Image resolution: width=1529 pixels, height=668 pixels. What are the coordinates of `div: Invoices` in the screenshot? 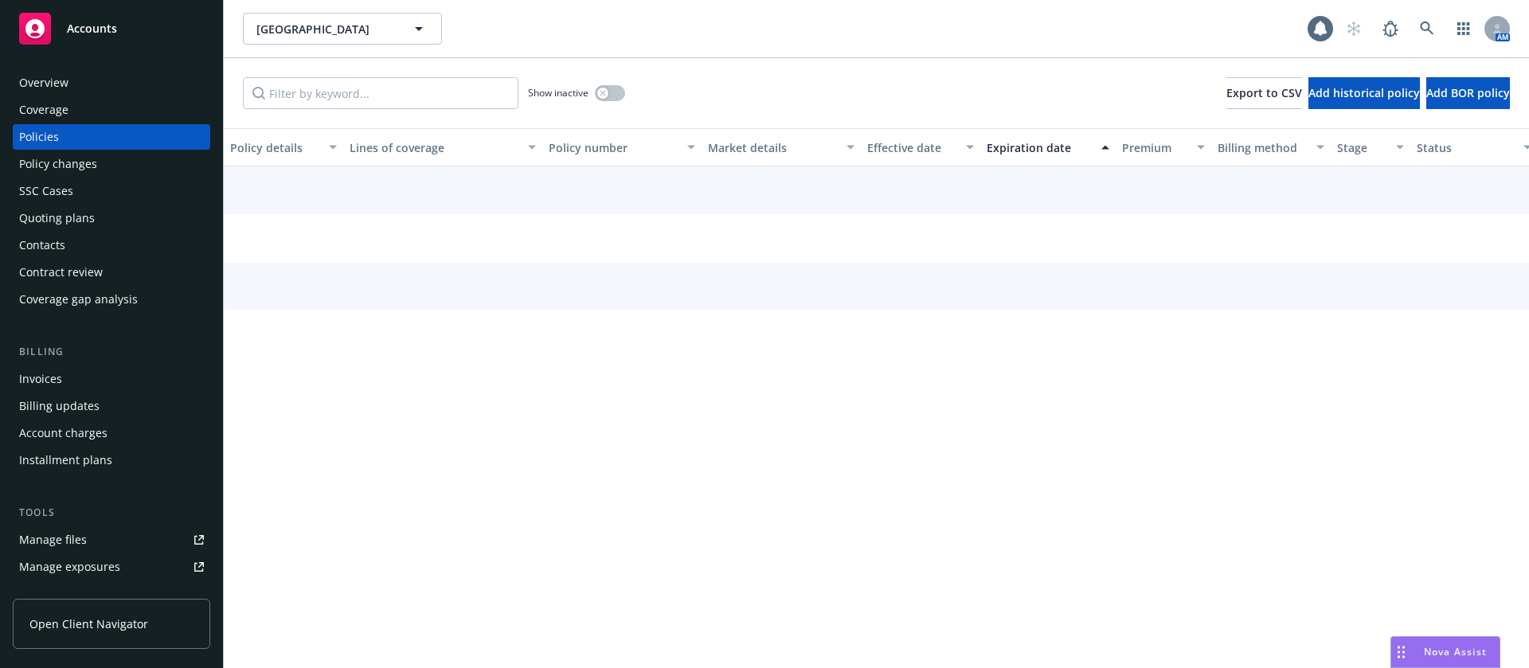 It's located at (41, 379).